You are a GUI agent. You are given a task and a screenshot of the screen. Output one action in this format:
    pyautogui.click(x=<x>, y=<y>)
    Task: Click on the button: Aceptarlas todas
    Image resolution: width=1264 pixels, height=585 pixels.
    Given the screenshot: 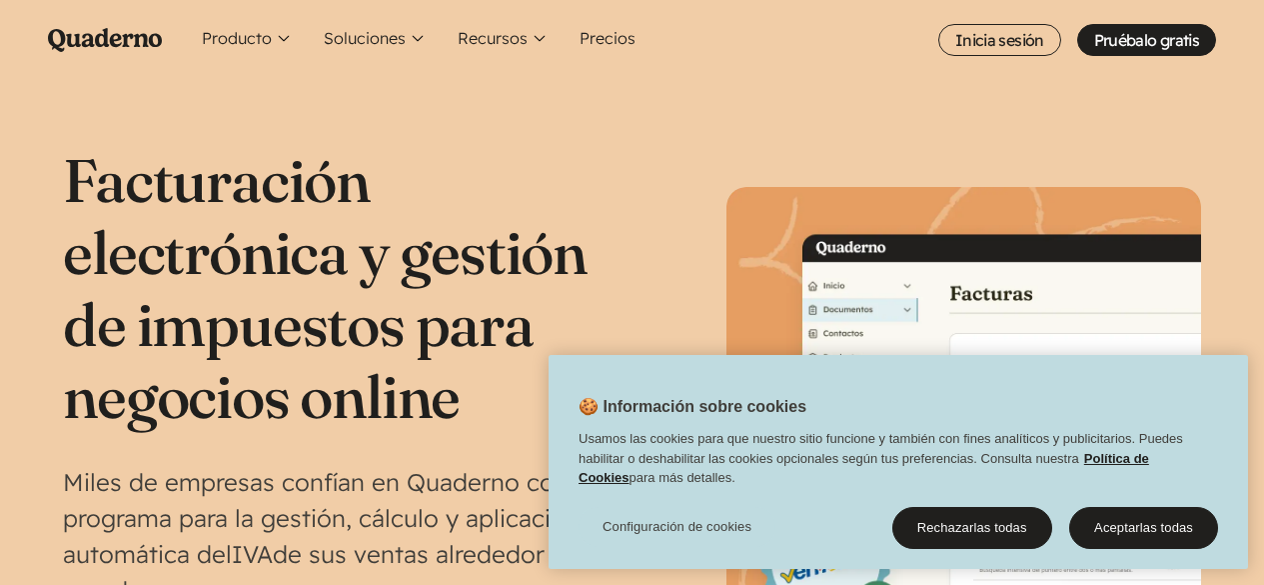 What is the action you would take?
    pyautogui.click(x=1143, y=528)
    